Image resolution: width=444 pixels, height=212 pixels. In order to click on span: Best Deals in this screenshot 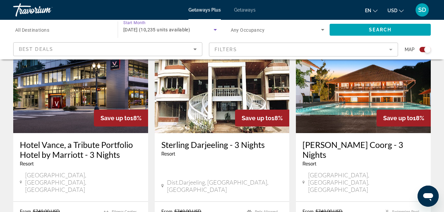, I will do `click(36, 49)`.